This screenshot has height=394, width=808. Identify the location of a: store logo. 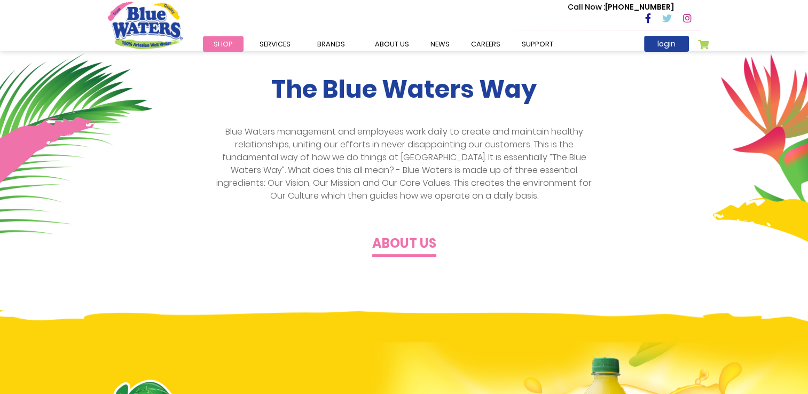
(145, 25).